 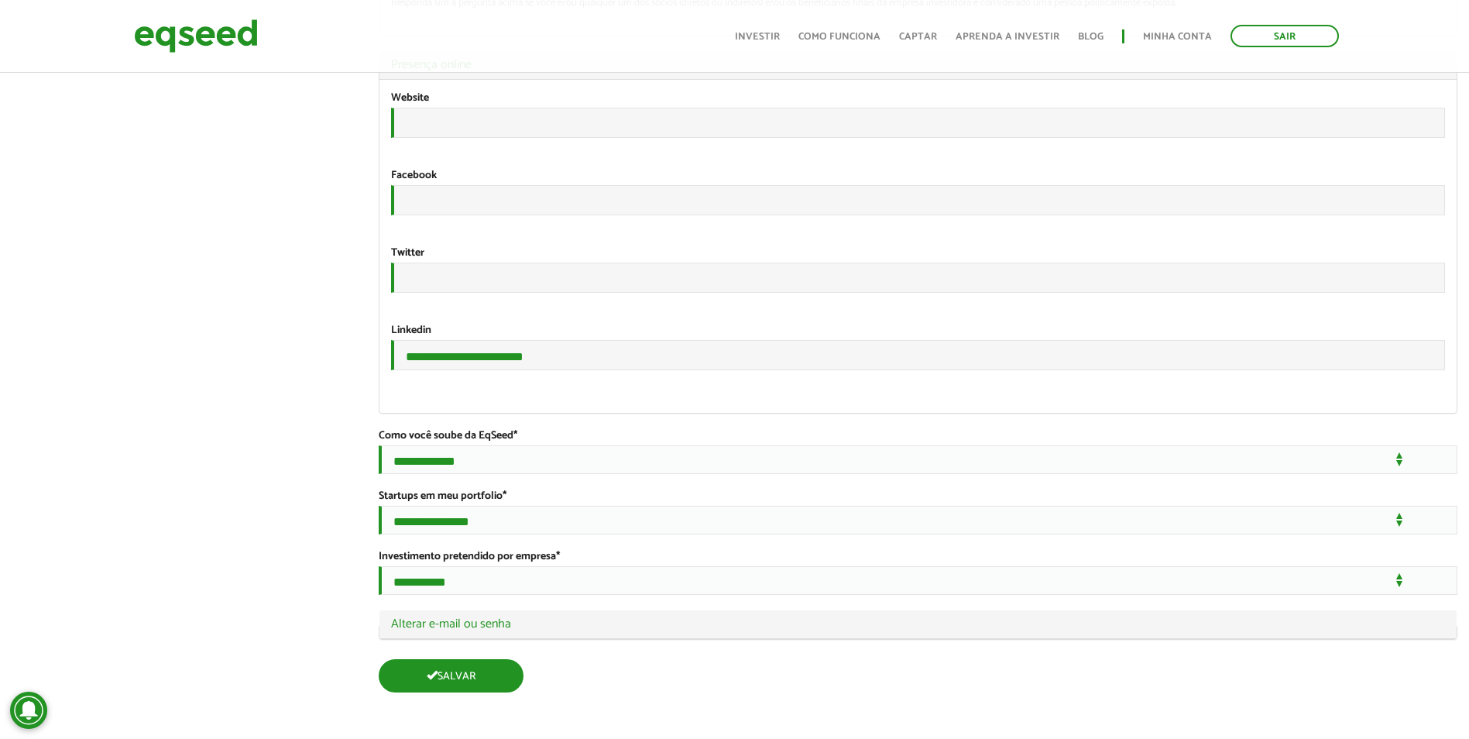 I want to click on button: Salvar, so click(x=451, y=675).